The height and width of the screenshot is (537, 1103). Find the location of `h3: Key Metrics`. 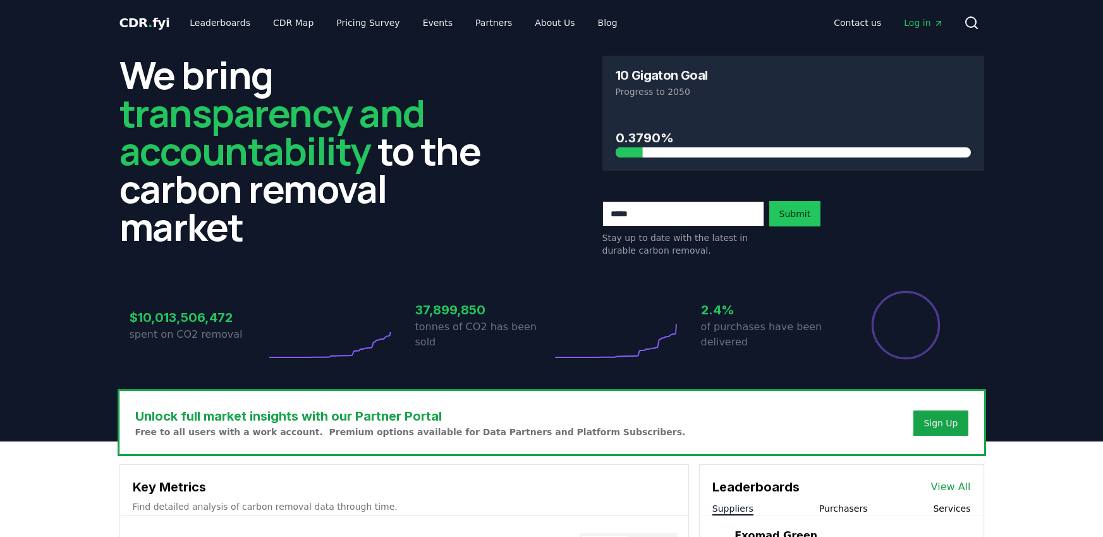

h3: Key Metrics is located at coordinates (404, 487).